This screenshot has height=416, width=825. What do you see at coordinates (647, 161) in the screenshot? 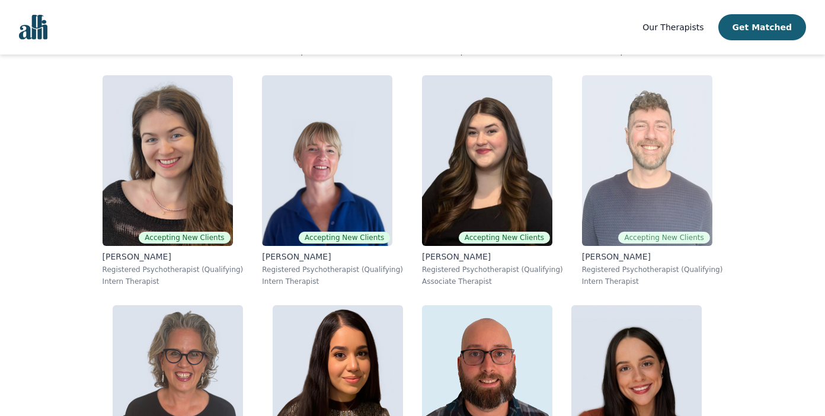
I see `img: Ryan_Davis` at bounding box center [647, 161].